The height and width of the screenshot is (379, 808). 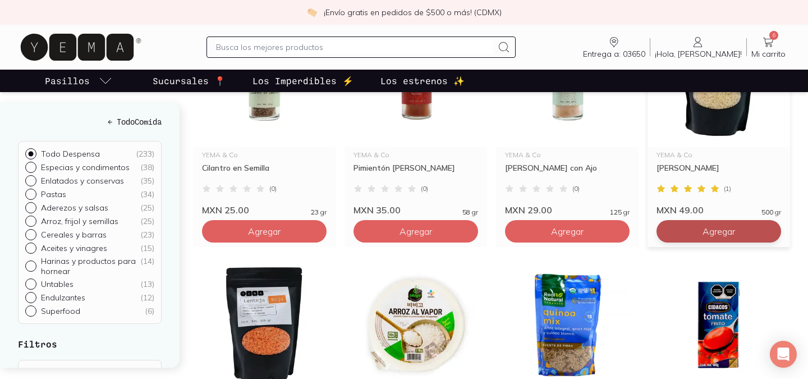 I want to click on a: cilantro en semilla yemaYEMA & CoCilantro en Semilla(0)MXN 25.0023 gr, so click(x=264, y=112).